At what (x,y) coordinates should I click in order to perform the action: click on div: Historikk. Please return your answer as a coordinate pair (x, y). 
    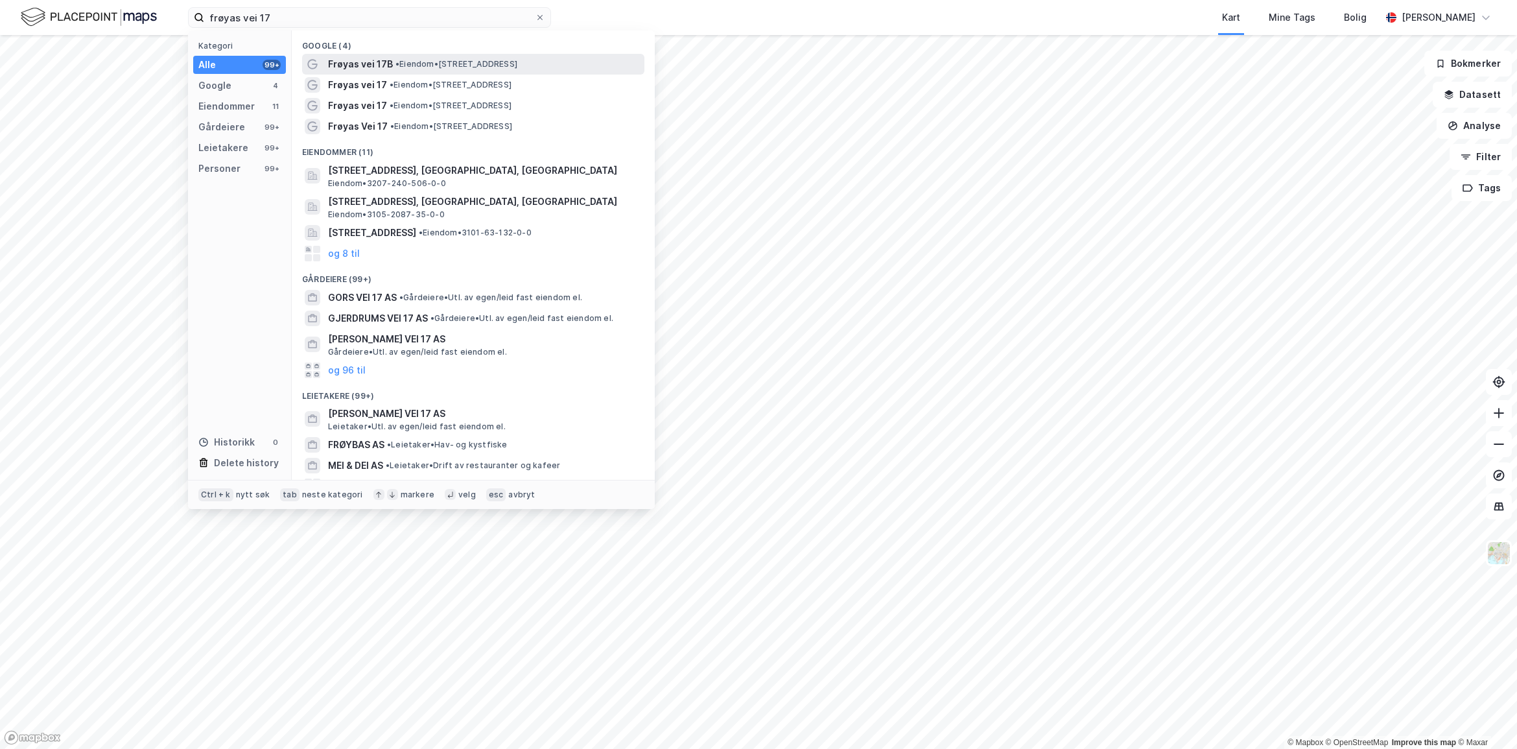
    Looking at the image, I should click on (226, 442).